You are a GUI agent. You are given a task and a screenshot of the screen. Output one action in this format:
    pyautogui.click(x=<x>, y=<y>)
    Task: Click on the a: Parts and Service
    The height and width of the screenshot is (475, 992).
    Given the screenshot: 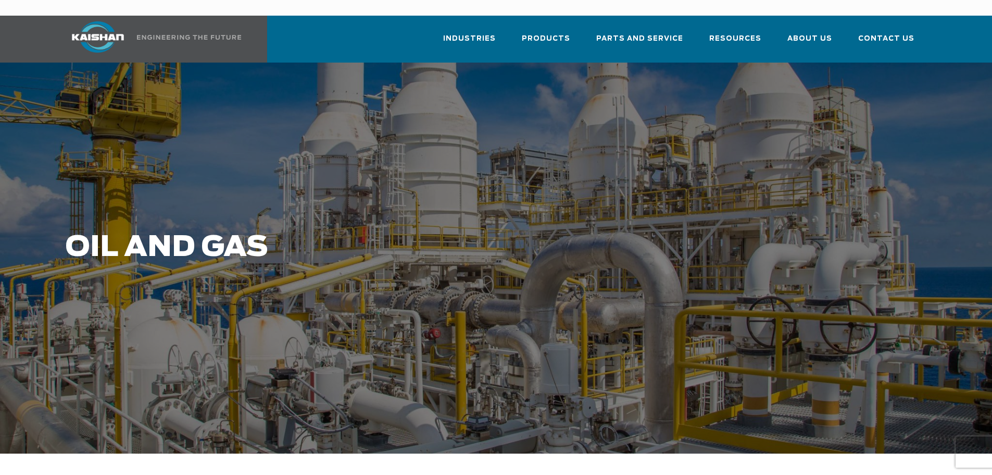 What is the action you would take?
    pyautogui.click(x=640, y=43)
    